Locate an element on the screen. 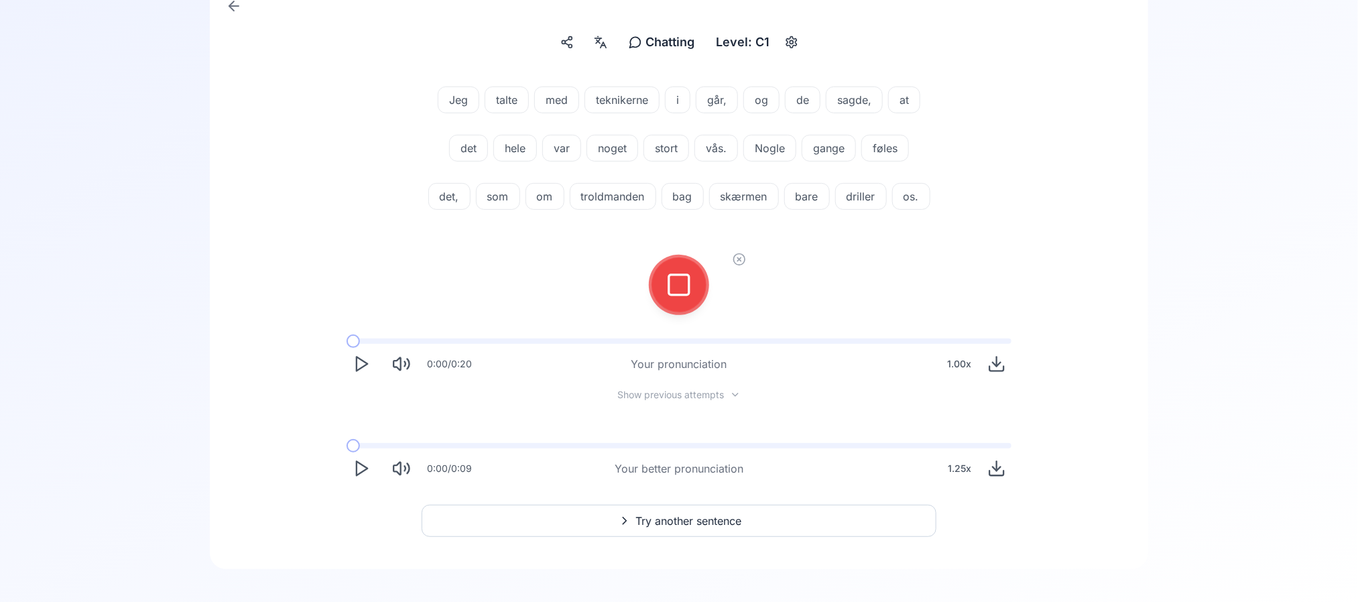 This screenshot has width=1358, height=602. span: bare is located at coordinates (807, 196).